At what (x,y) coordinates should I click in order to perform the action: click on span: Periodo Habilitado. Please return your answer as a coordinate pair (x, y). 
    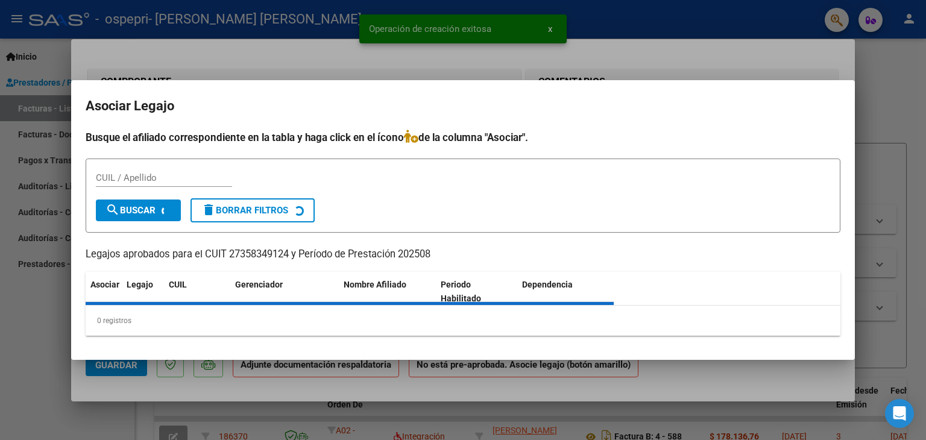
    Looking at the image, I should click on (461, 291).